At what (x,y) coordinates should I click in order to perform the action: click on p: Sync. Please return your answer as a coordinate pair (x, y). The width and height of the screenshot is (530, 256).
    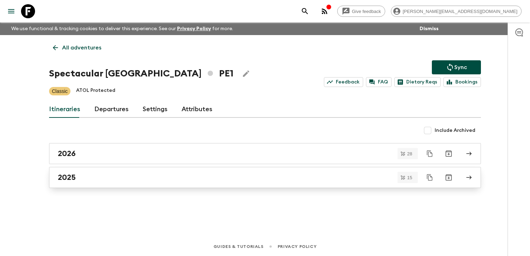
    Looking at the image, I should click on (461, 67).